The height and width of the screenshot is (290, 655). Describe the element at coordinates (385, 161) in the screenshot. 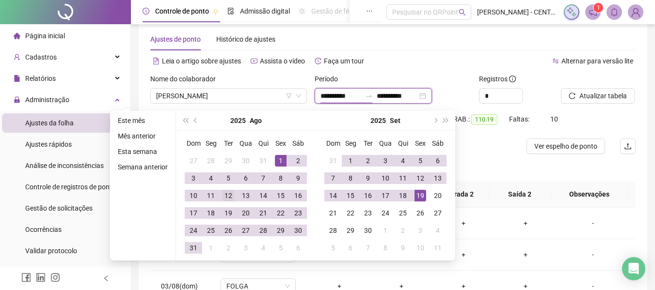

I see `td: 2025-09-03` at that location.